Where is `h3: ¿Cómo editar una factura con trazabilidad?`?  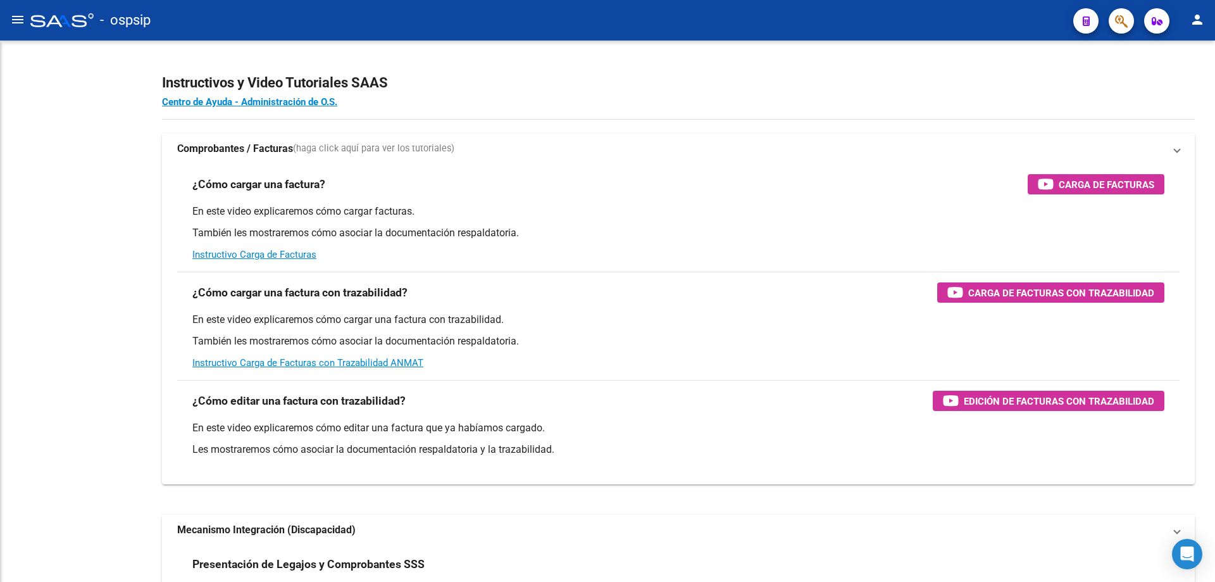 h3: ¿Cómo editar una factura con trazabilidad? is located at coordinates (299, 401).